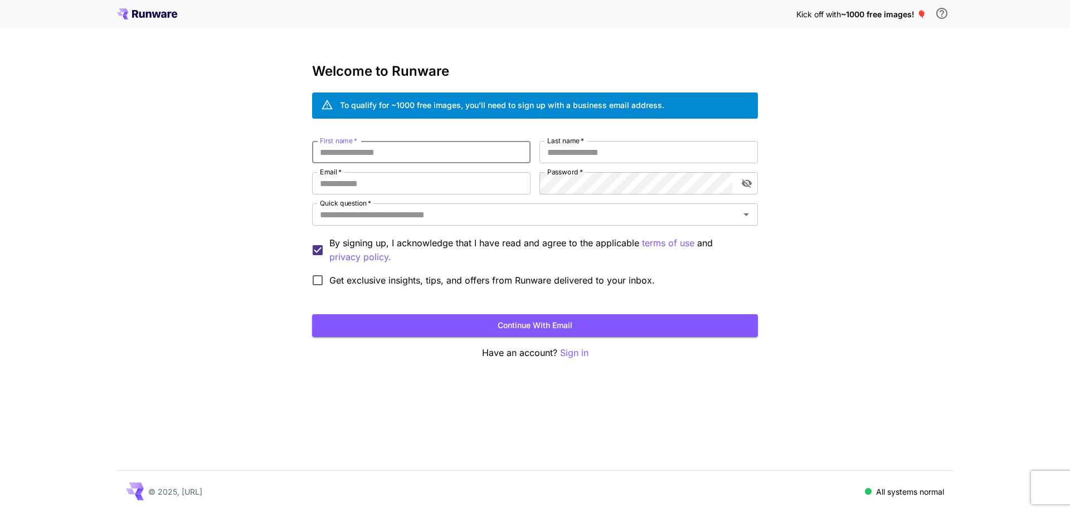  Describe the element at coordinates (668, 243) in the screenshot. I see `p: terms of use` at that location.